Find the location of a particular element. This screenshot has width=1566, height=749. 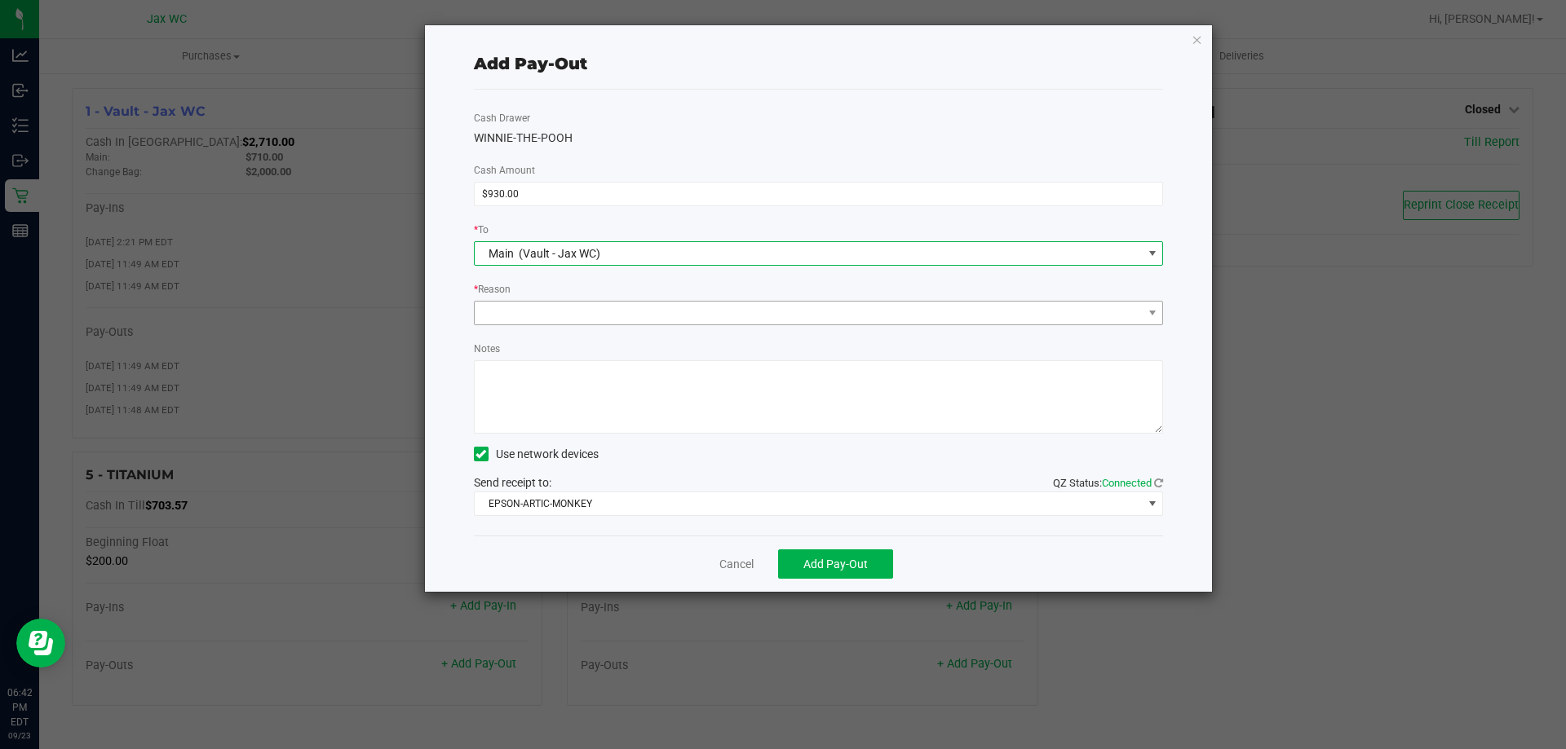

span: Cash Amount is located at coordinates (504, 170).